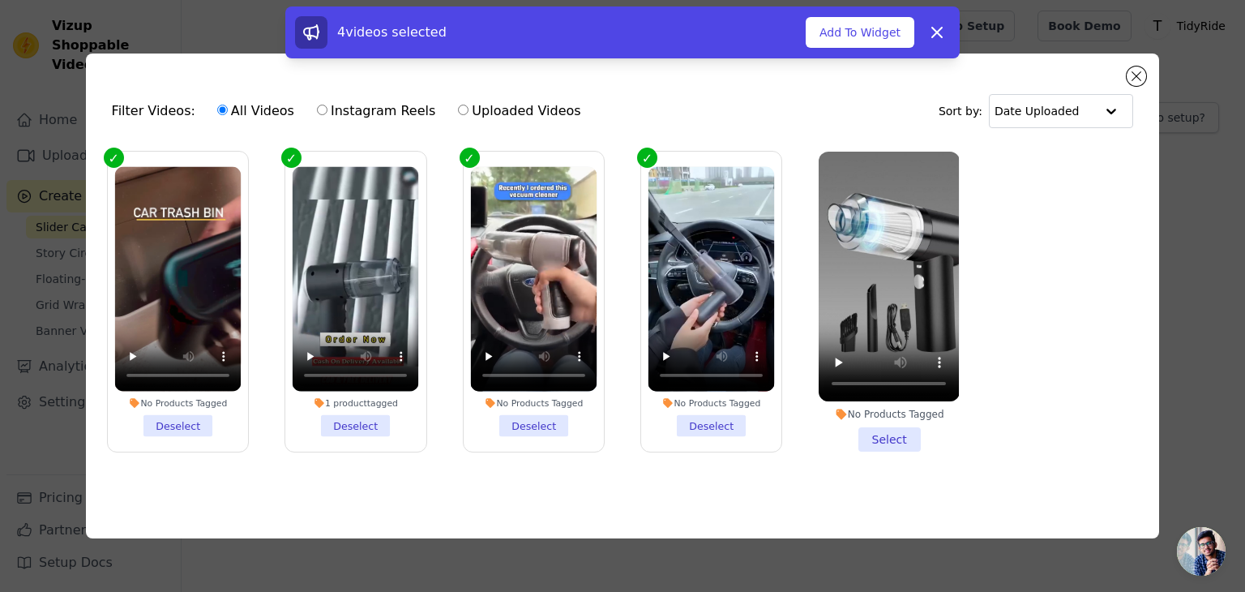  Describe the element at coordinates (255, 111) in the screenshot. I see `label: All Videos` at that location.